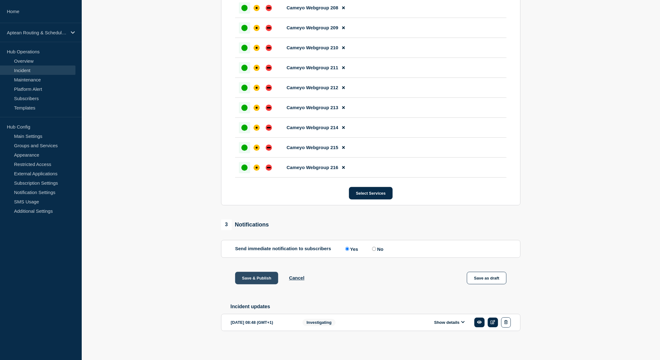 The width and height of the screenshot is (660, 360). Describe the element at coordinates (312, 147) in the screenshot. I see `span: Cameyo Webgroup 215` at that location.